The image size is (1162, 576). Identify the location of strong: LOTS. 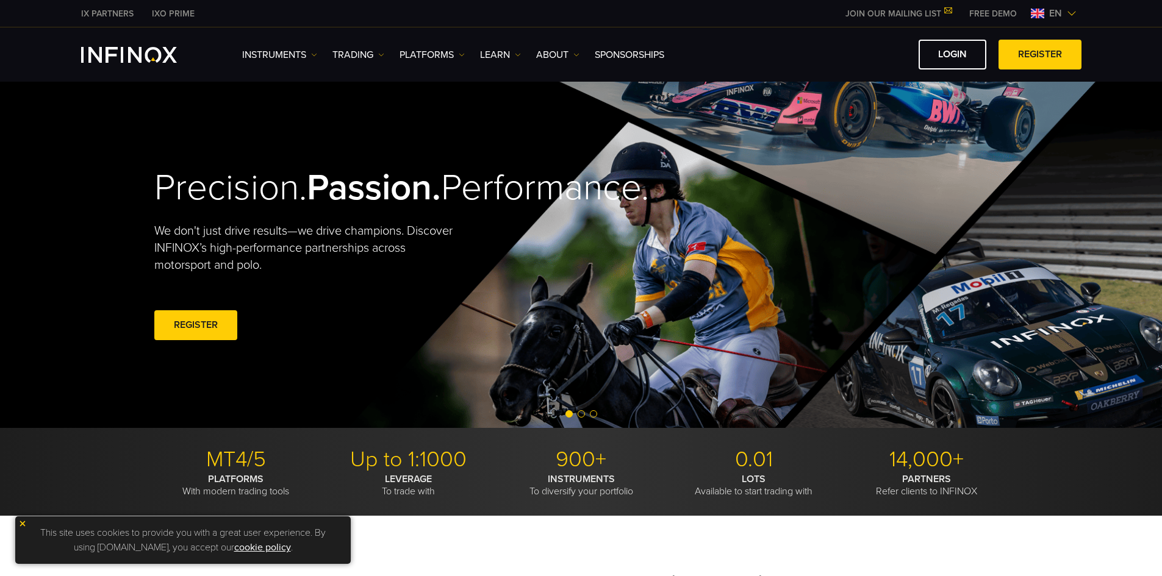
(753, 479).